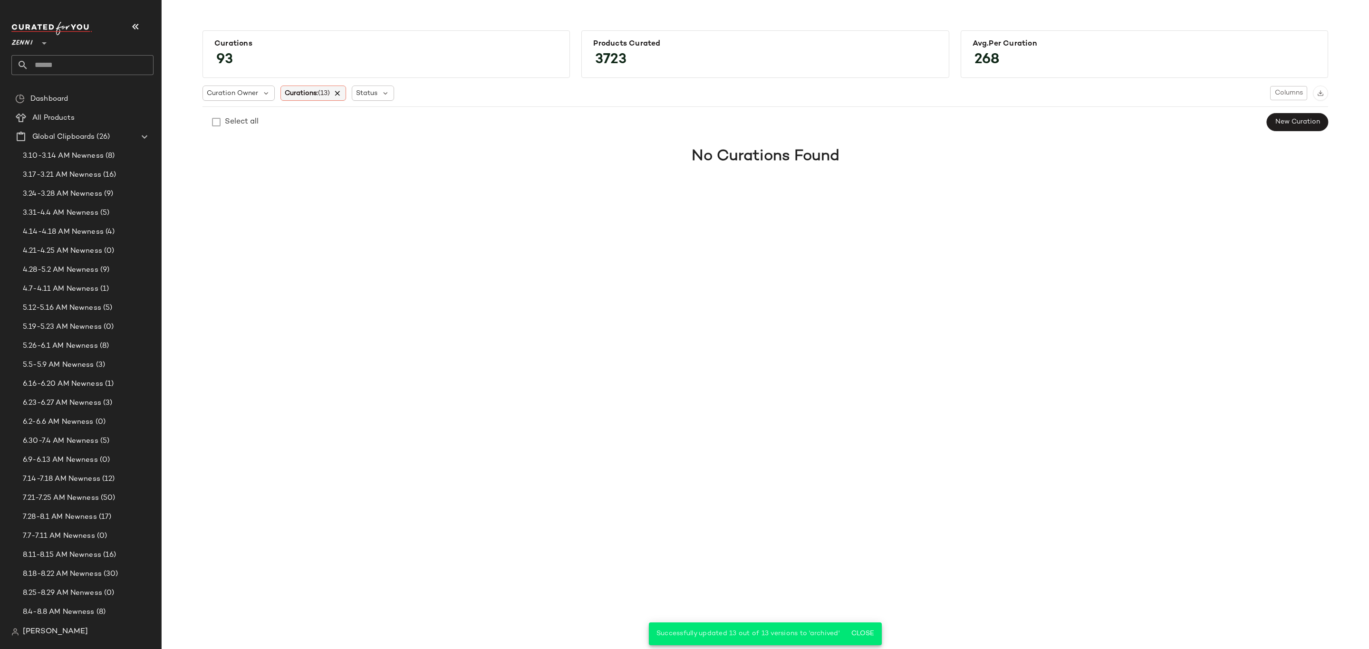  Describe the element at coordinates (58, 612) in the screenshot. I see `span: 8.4-8.8 AM Newness` at that location.